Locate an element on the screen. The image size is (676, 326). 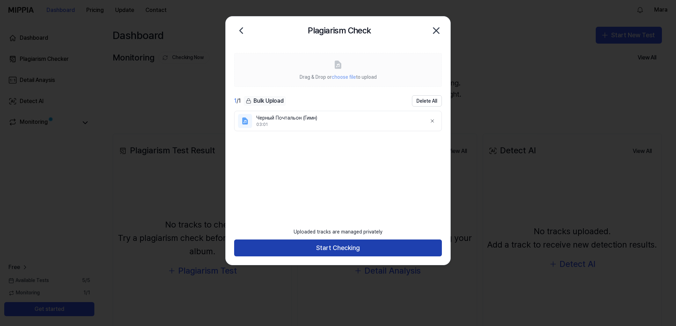
div: Черный Почтальон (Гимн) is located at coordinates (338, 118).